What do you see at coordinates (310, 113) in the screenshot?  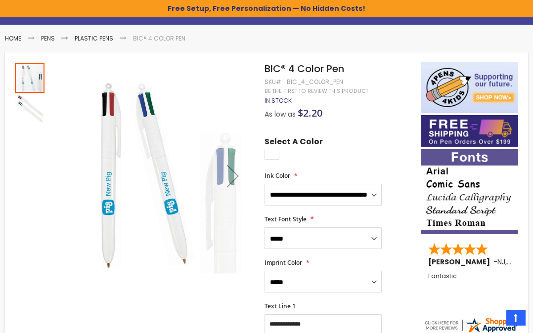 I see `span: $2.20` at bounding box center [310, 113].